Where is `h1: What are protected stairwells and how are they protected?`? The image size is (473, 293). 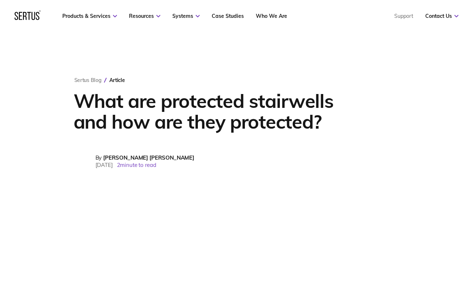 h1: What are protected stairwells and how are they protected? is located at coordinates (213, 111).